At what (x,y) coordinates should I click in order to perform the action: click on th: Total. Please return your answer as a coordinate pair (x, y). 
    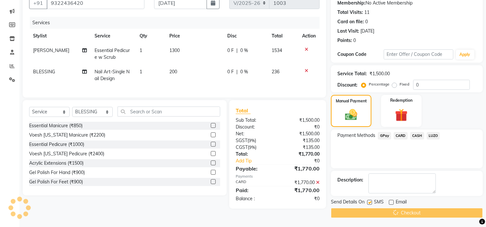
    Looking at the image, I should click on (283, 36).